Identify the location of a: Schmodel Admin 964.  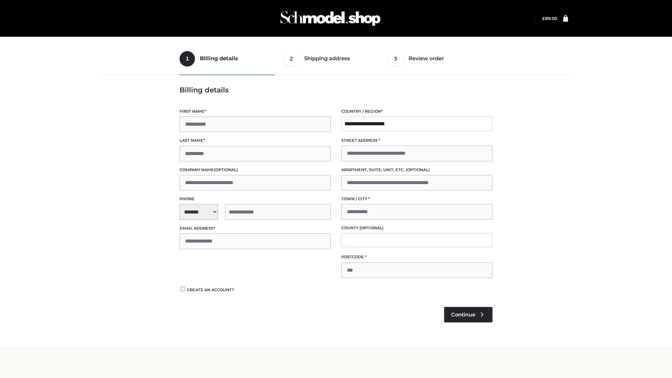
(331, 18).